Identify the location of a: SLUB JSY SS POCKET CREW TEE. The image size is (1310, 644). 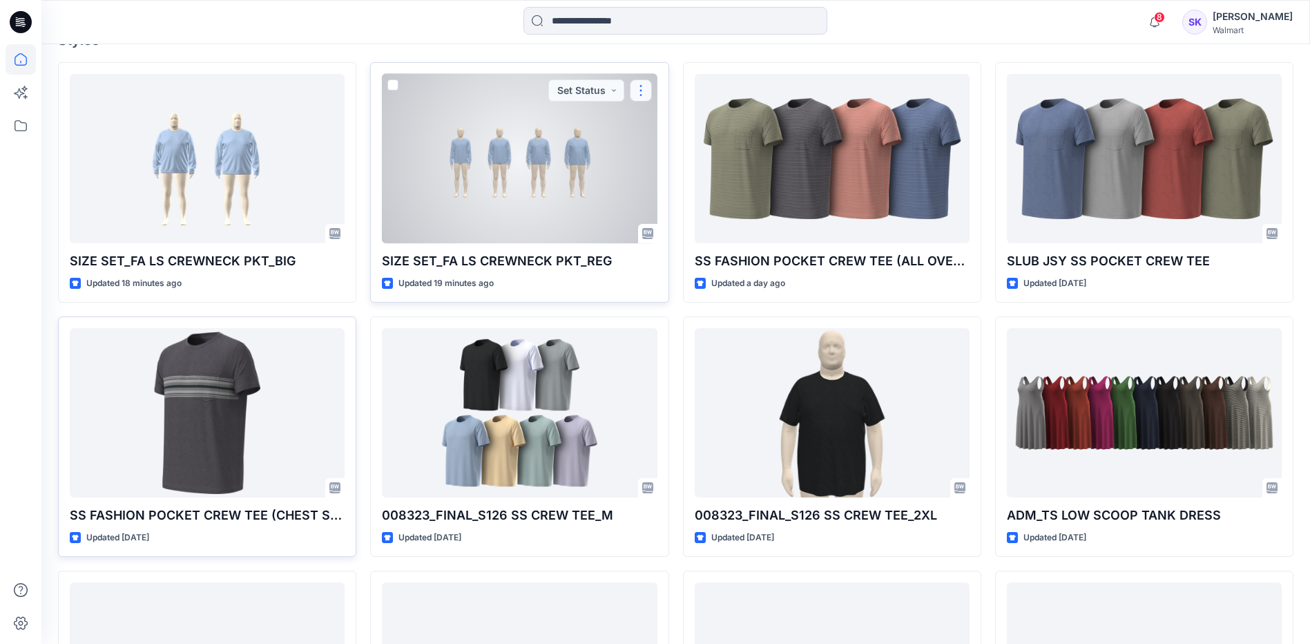
(1144, 158).